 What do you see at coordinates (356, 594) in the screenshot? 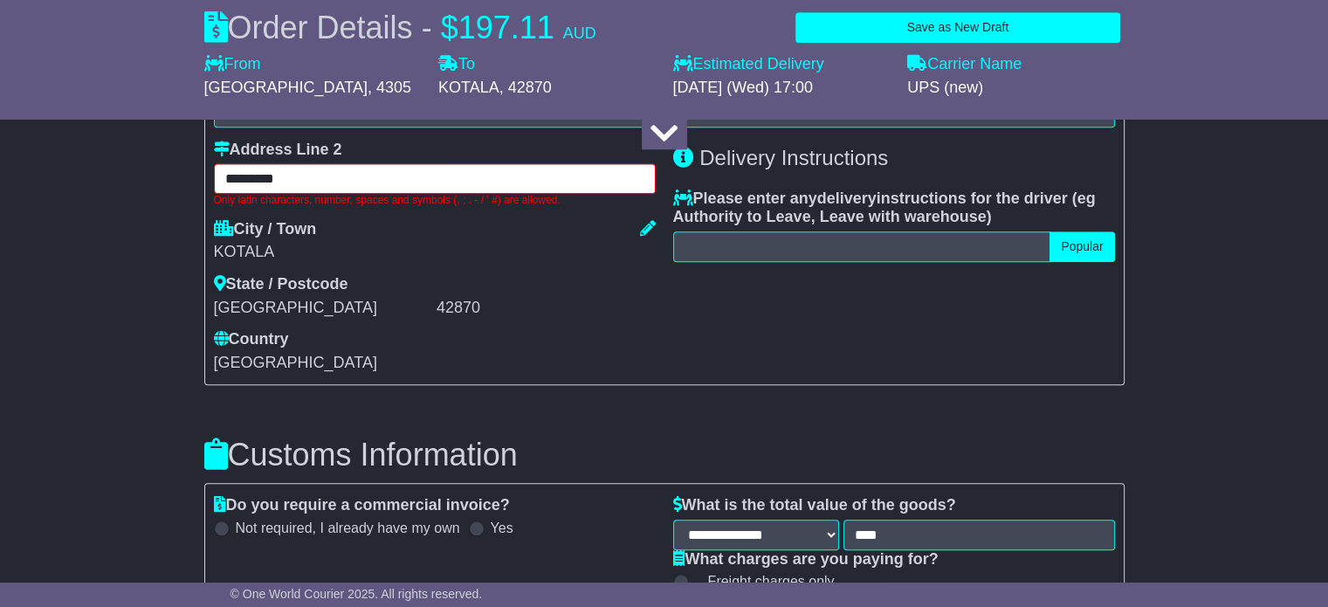
I see `span: © One World Courier 2025. All rights reserved.` at bounding box center [356, 594].